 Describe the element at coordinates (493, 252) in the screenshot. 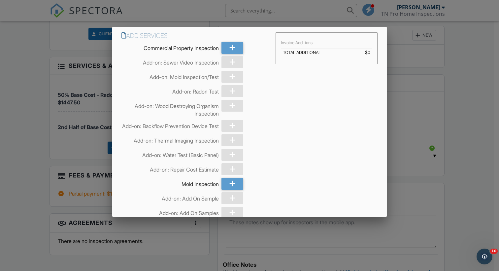

I see `span: 10` at that location.